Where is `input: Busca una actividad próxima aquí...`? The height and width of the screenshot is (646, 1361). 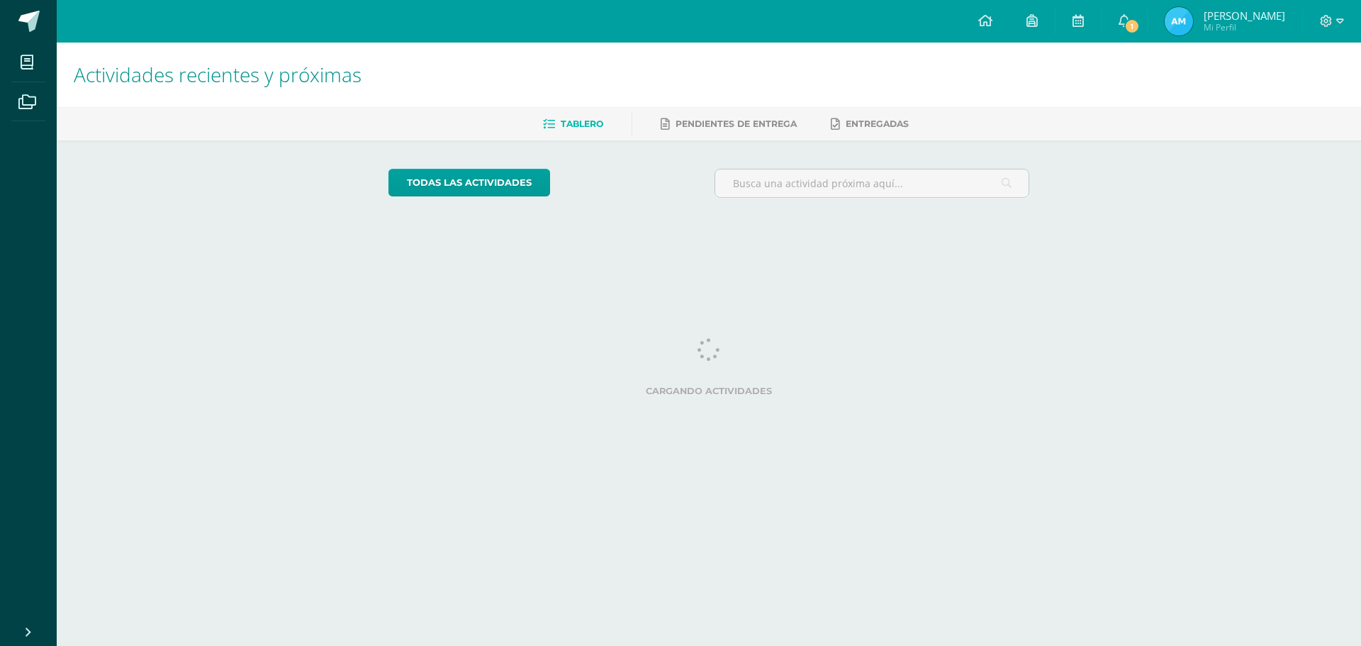 input: Busca una actividad próxima aquí... is located at coordinates (872, 183).